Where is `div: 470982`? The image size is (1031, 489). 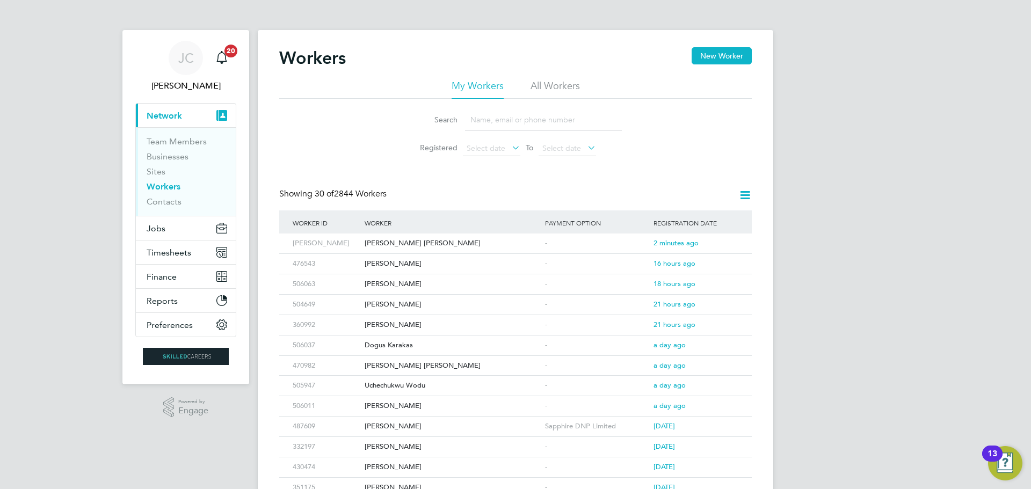 div: 470982 is located at coordinates (326, 366).